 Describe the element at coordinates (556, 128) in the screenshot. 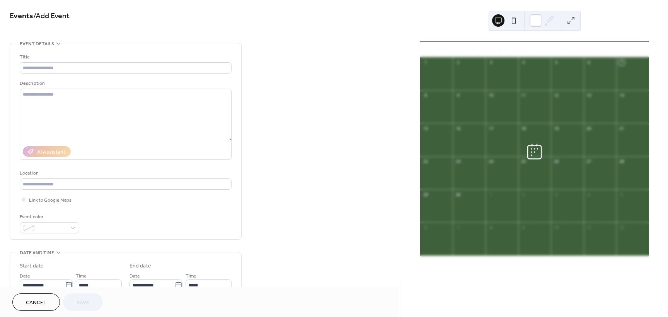

I see `div: 19` at that location.